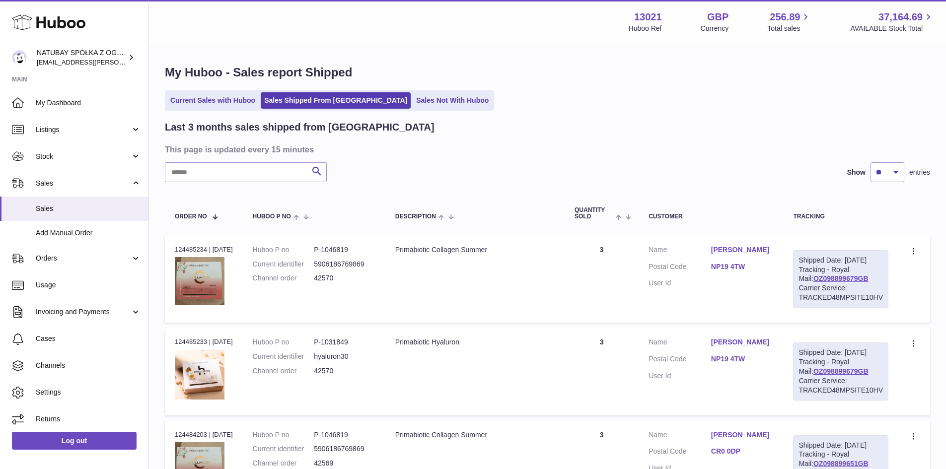 Image resolution: width=946 pixels, height=469 pixels. What do you see at coordinates (452, 100) in the screenshot?
I see `a: Sales Not With Huboo` at bounding box center [452, 100].